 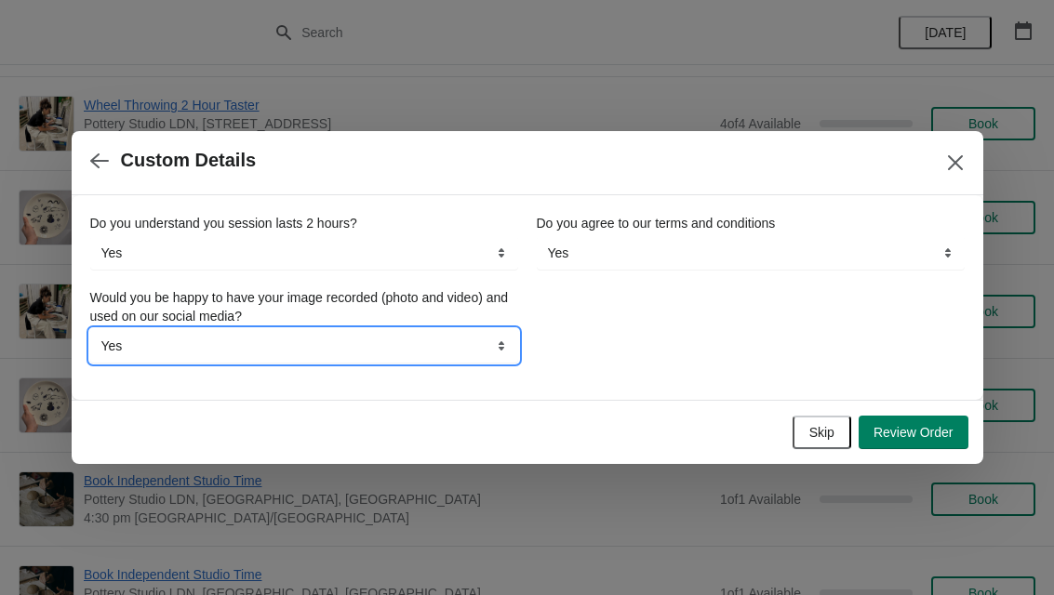 What do you see at coordinates (914, 433) in the screenshot?
I see `span: Review Order` at bounding box center [914, 433].